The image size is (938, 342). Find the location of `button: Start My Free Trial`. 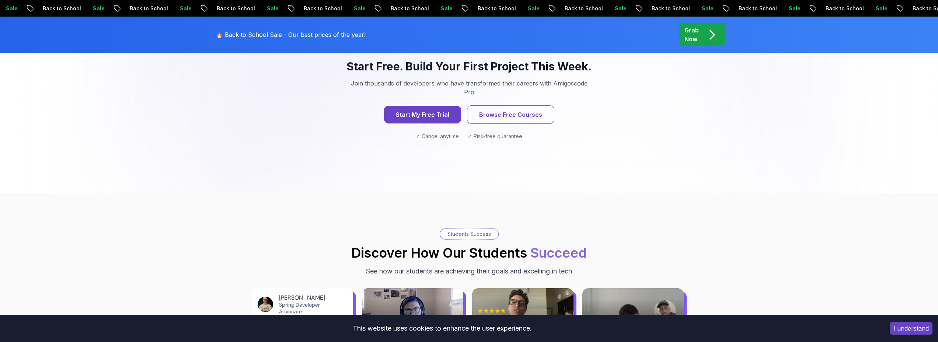

button: Start My Free Trial is located at coordinates (422, 115).